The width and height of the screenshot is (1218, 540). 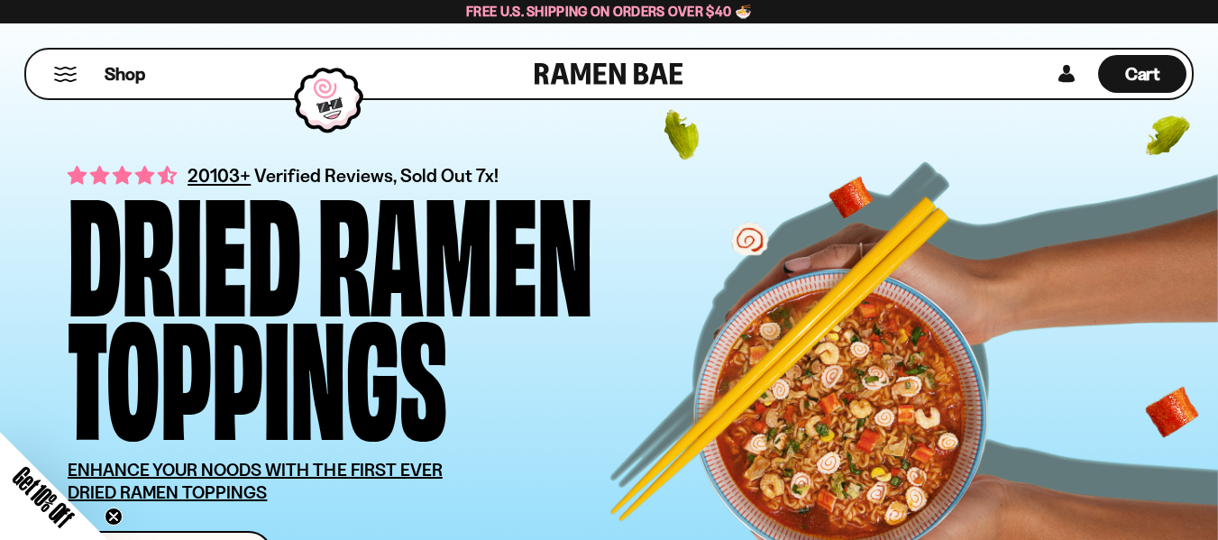 What do you see at coordinates (43, 497) in the screenshot?
I see `span: Get 10% Off` at bounding box center [43, 497].